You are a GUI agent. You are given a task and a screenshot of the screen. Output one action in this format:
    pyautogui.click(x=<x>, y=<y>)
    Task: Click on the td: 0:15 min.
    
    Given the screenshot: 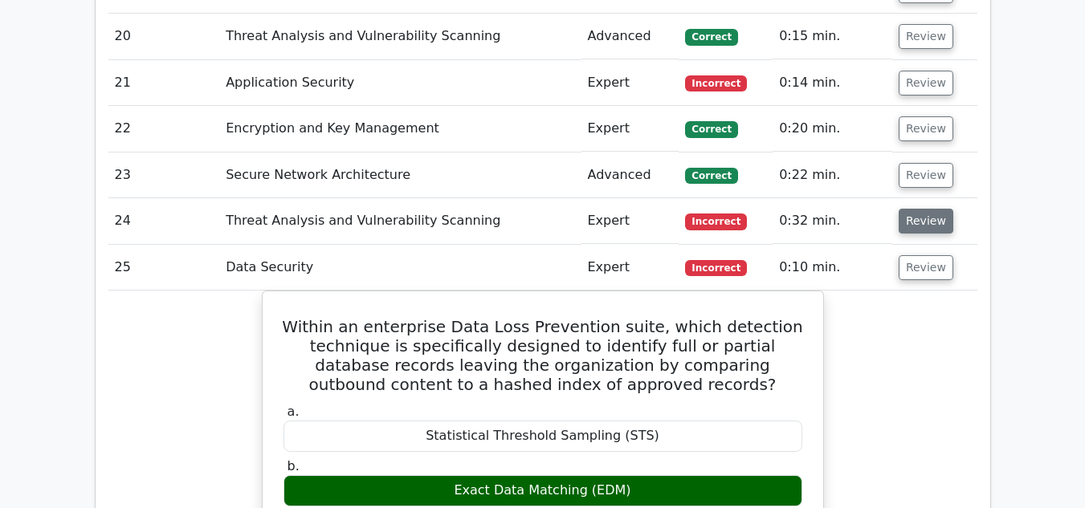 What is the action you would take?
    pyautogui.click(x=832, y=36)
    